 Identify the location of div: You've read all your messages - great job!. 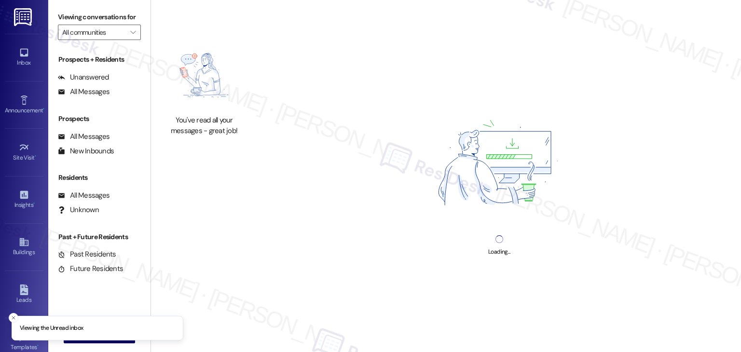
(204, 125).